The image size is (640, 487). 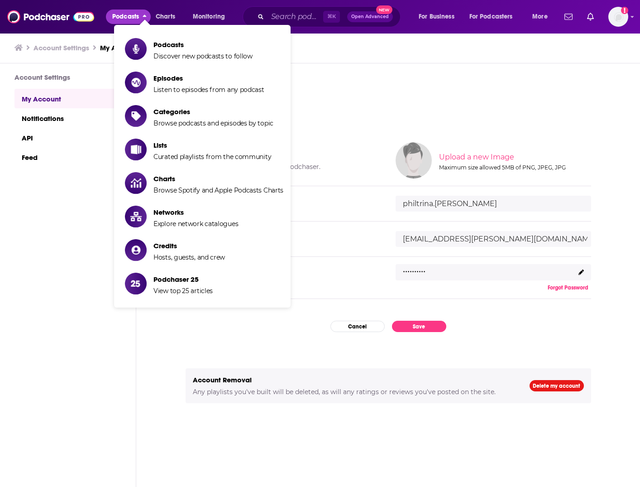 I want to click on button: Open AdvancedNew, so click(x=370, y=17).